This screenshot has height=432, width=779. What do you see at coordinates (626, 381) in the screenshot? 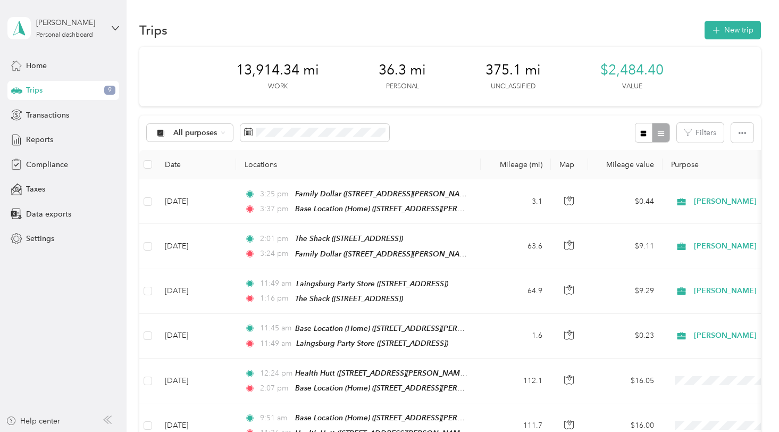
I see `td: $16.05` at bounding box center [626, 381].